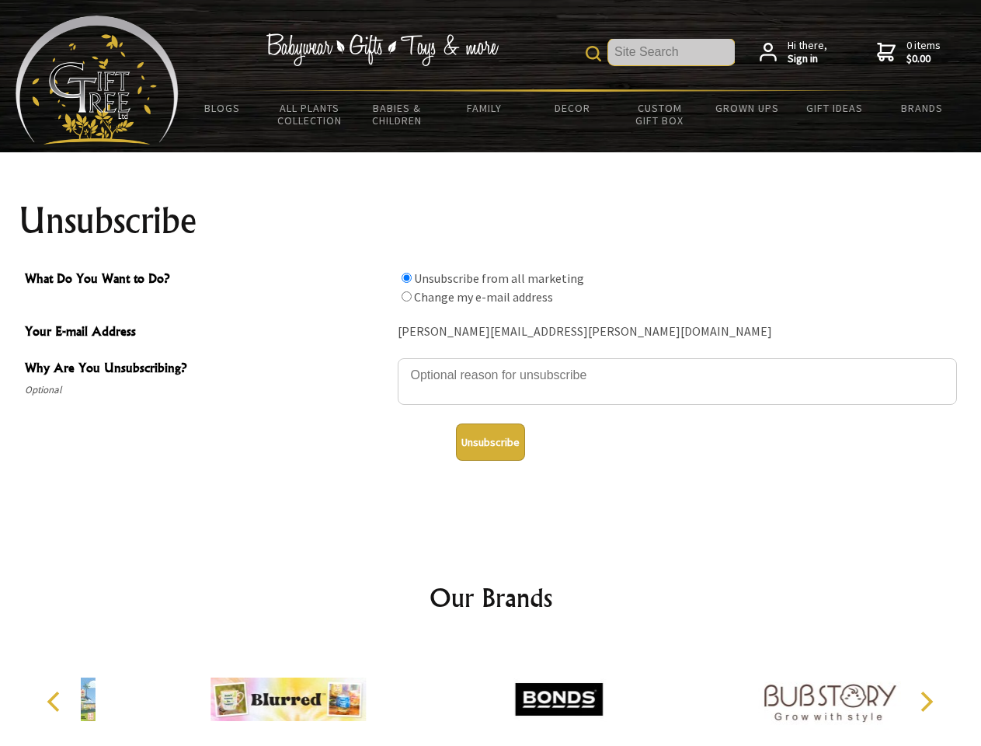 The height and width of the screenshot is (746, 981). What do you see at coordinates (793, 52) in the screenshot?
I see `a: Hi there,Sign in` at bounding box center [793, 52].